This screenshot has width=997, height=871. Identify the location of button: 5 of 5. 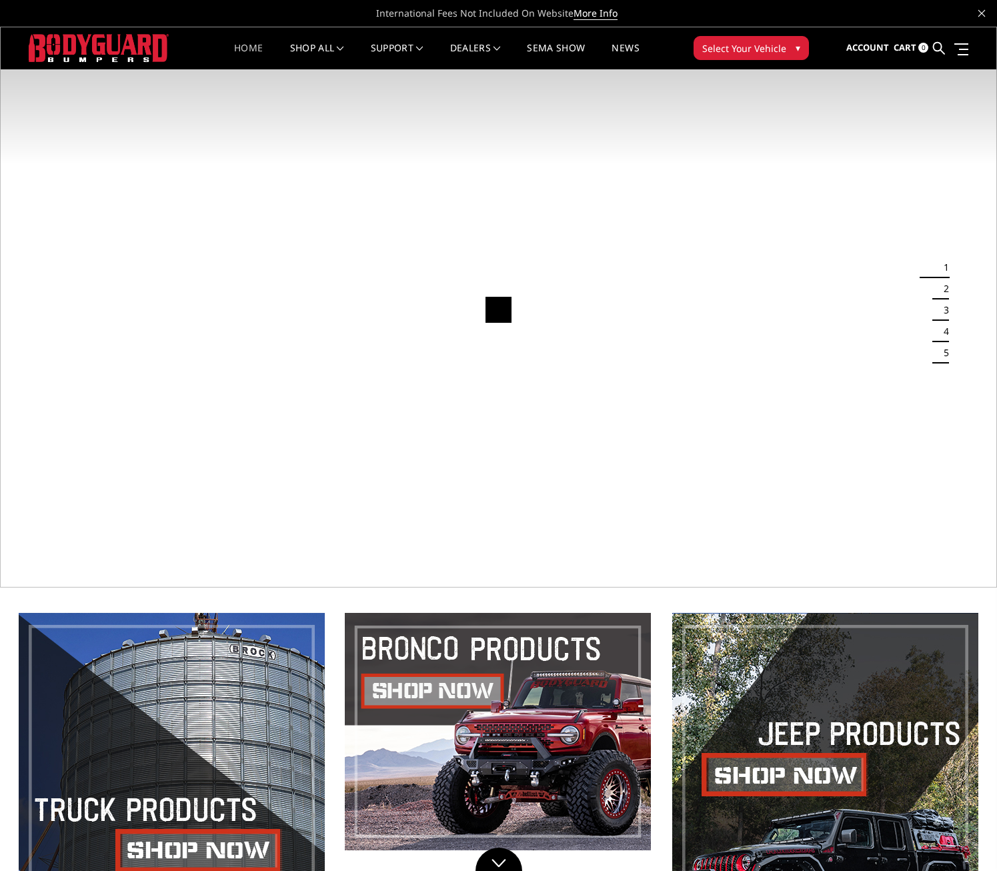
(942, 353).